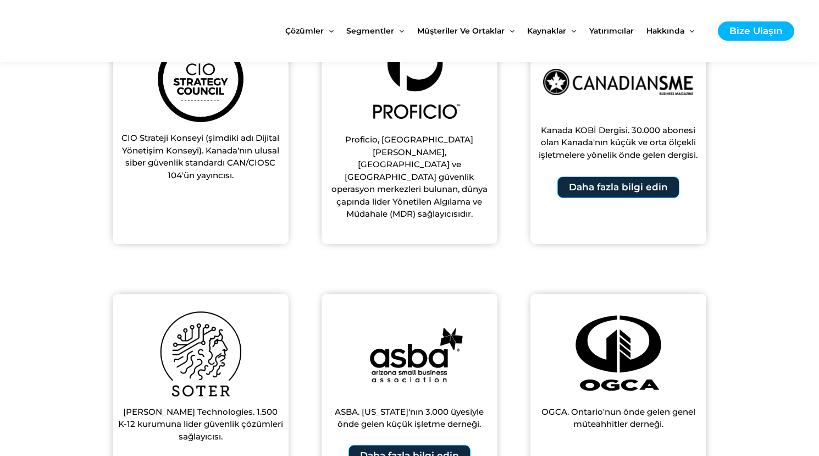  I want to click on font: müteahhitler derneği., so click(619, 423).